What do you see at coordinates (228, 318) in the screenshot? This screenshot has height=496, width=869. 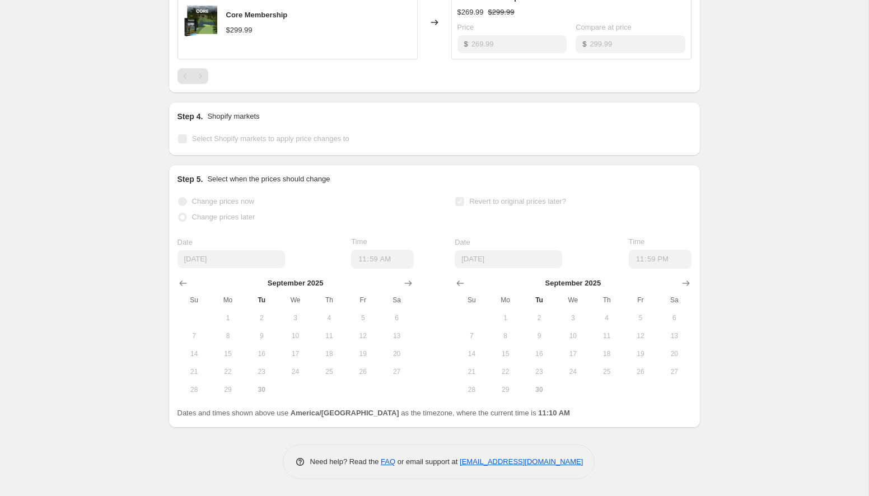 I see `button: Monday September 1 2025` at bounding box center [228, 318].